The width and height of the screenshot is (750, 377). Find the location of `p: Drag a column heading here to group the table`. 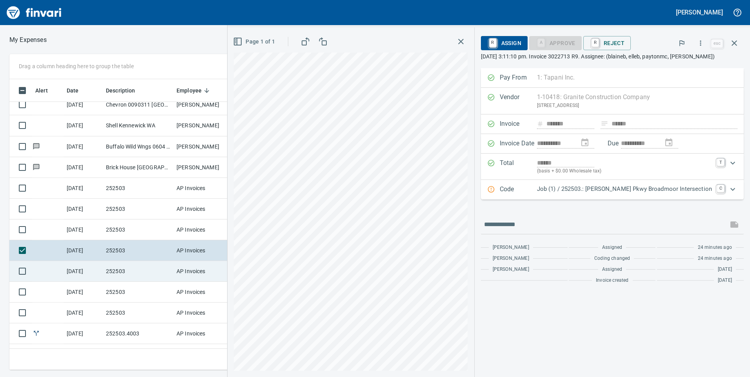

p: Drag a column heading here to group the table is located at coordinates (76, 66).